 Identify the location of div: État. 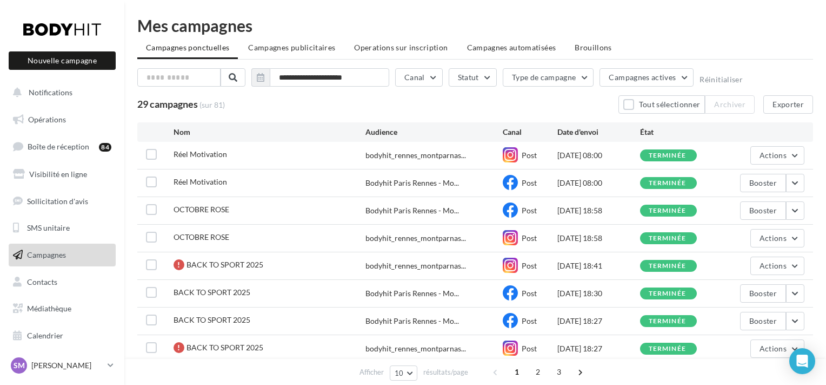
(681, 132).